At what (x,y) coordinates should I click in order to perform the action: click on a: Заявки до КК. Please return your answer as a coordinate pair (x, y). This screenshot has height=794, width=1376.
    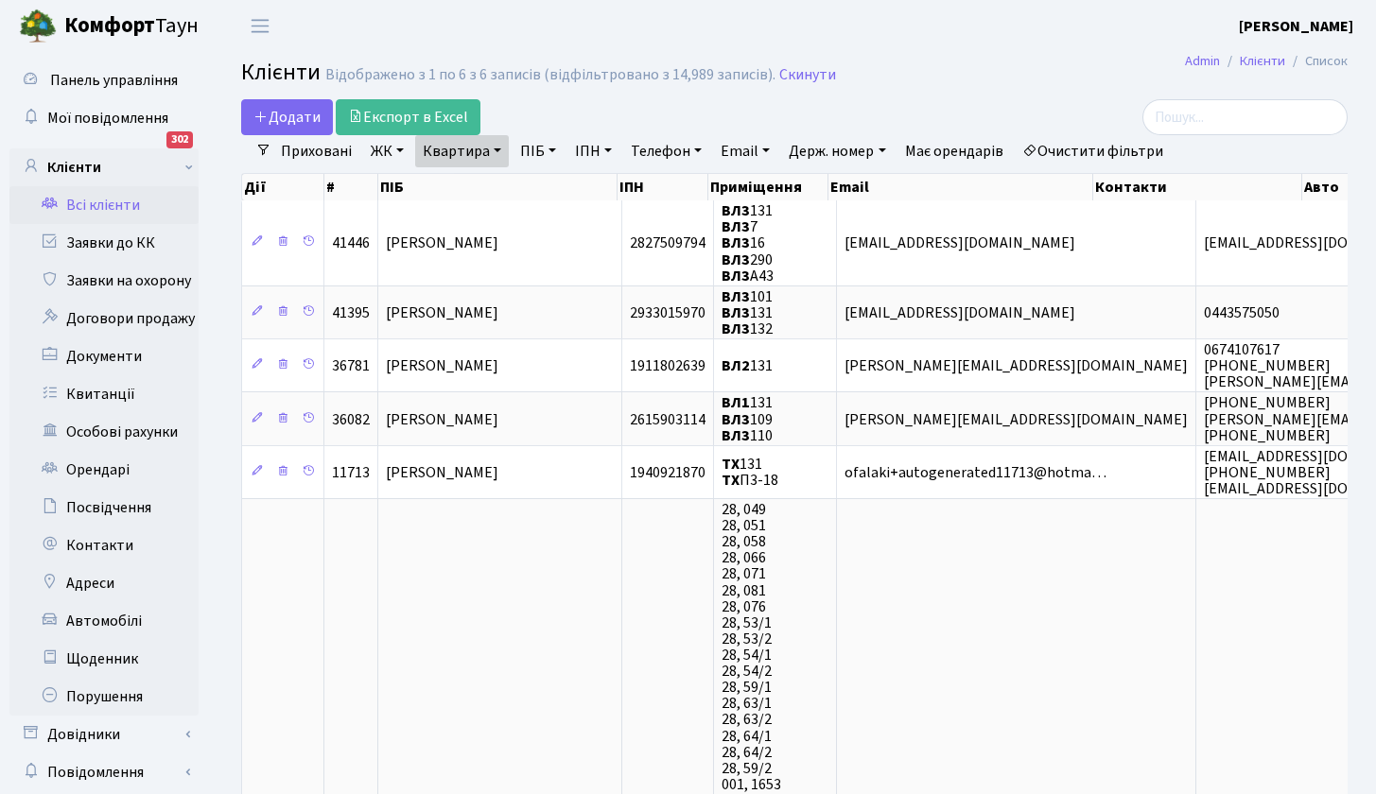
    Looking at the image, I should click on (104, 243).